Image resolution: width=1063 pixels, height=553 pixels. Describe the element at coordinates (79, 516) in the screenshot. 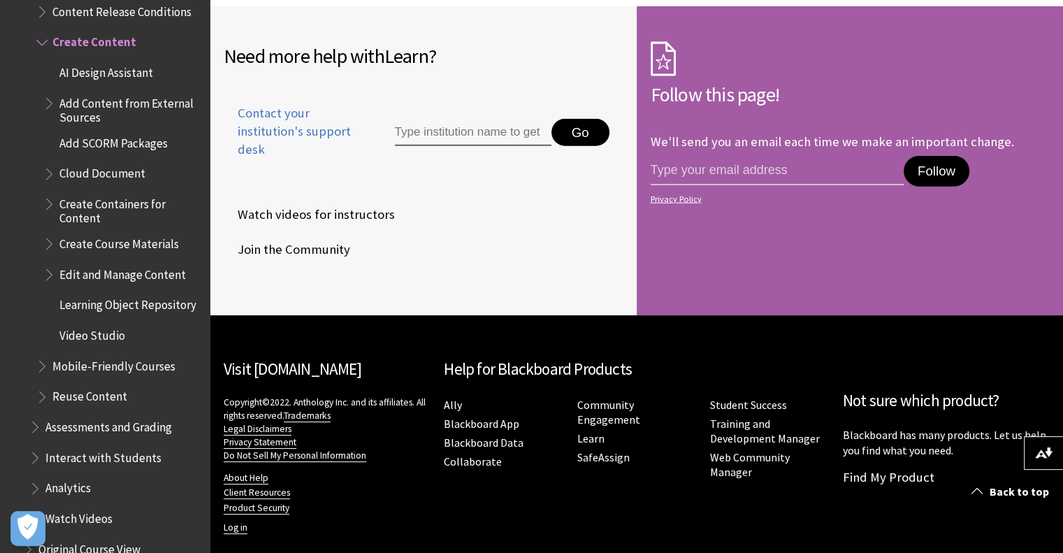

I see `span: Watch Videos` at that location.